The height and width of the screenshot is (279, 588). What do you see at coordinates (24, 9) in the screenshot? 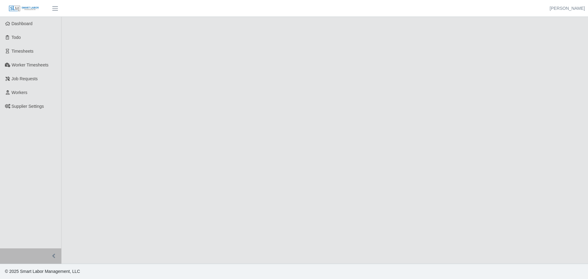
I see `img: SLM Logo` at bounding box center [24, 9].